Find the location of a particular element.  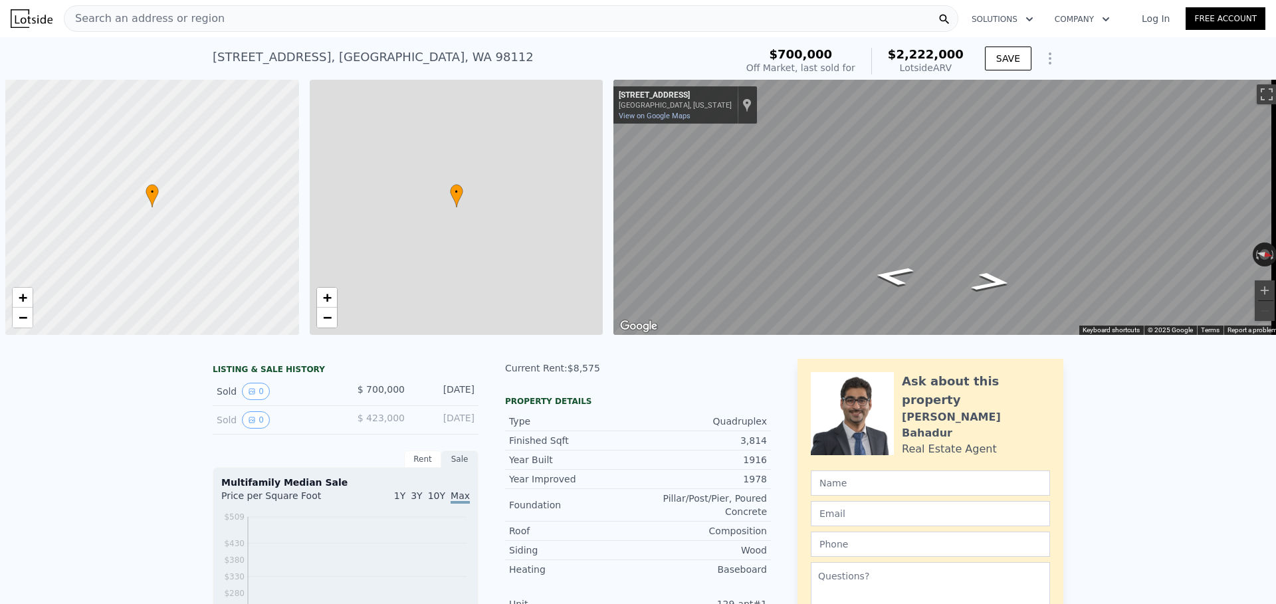

tspan: $330 is located at coordinates (234, 577).